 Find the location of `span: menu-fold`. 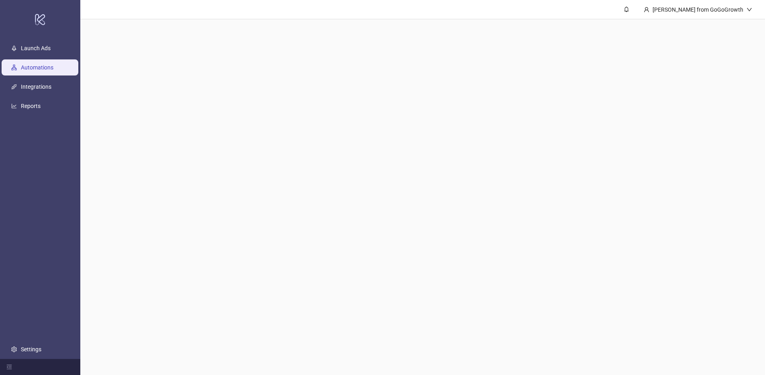

span: menu-fold is located at coordinates (9, 367).